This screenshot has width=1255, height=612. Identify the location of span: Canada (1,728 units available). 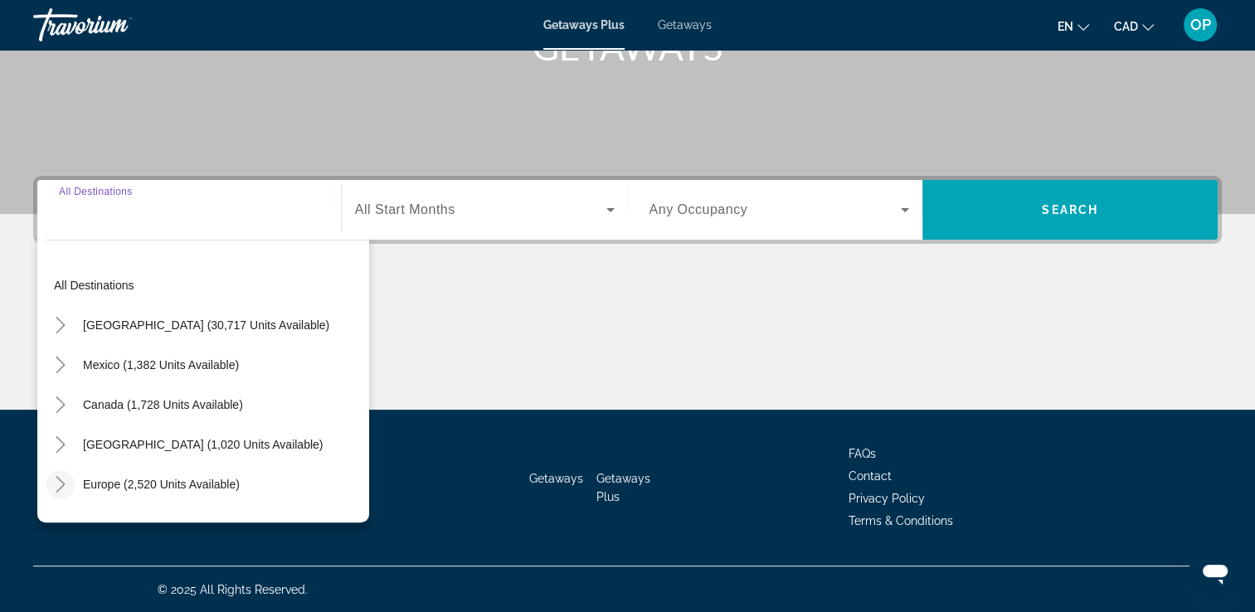
(163, 405).